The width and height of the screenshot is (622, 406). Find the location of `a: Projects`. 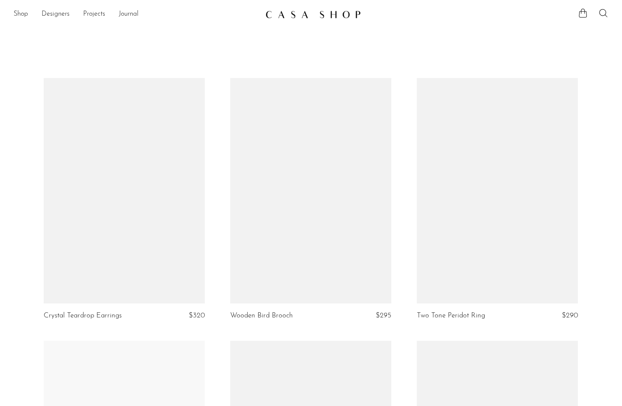

a: Projects is located at coordinates (94, 14).